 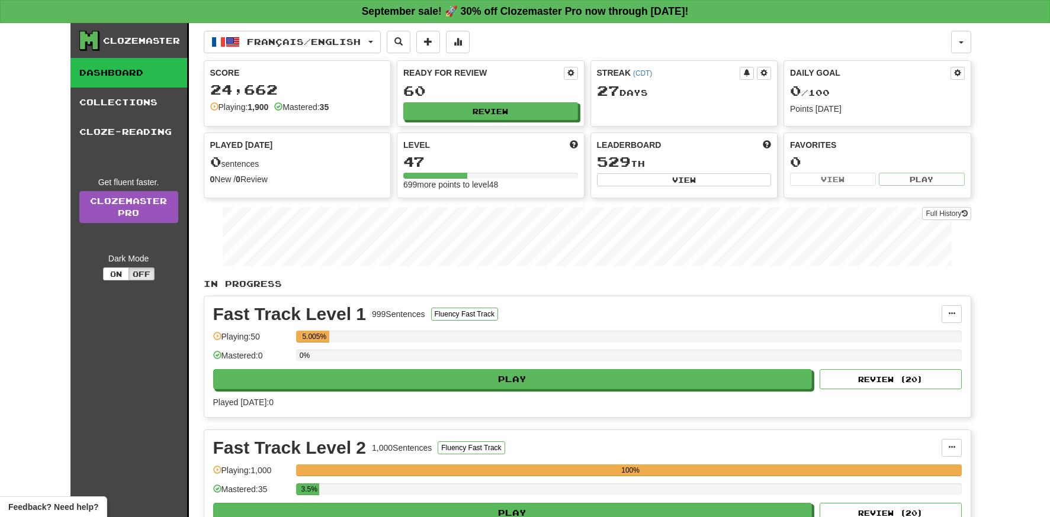 What do you see at coordinates (252, 474) in the screenshot?
I see `div: Playing: 1,000` at bounding box center [252, 474].